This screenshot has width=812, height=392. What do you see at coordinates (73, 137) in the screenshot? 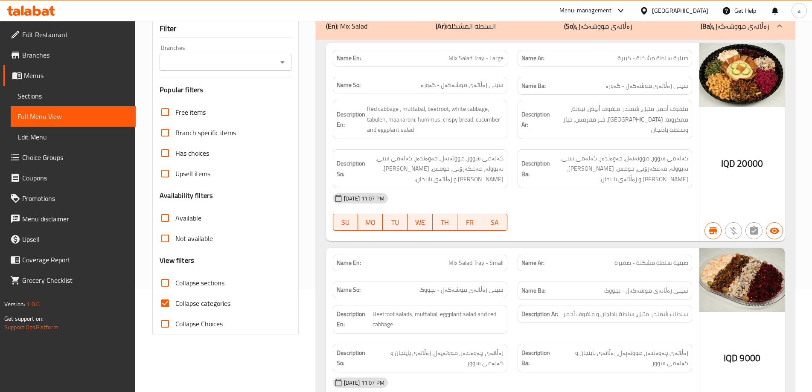
I see `span: Edit Menu` at bounding box center [73, 137].